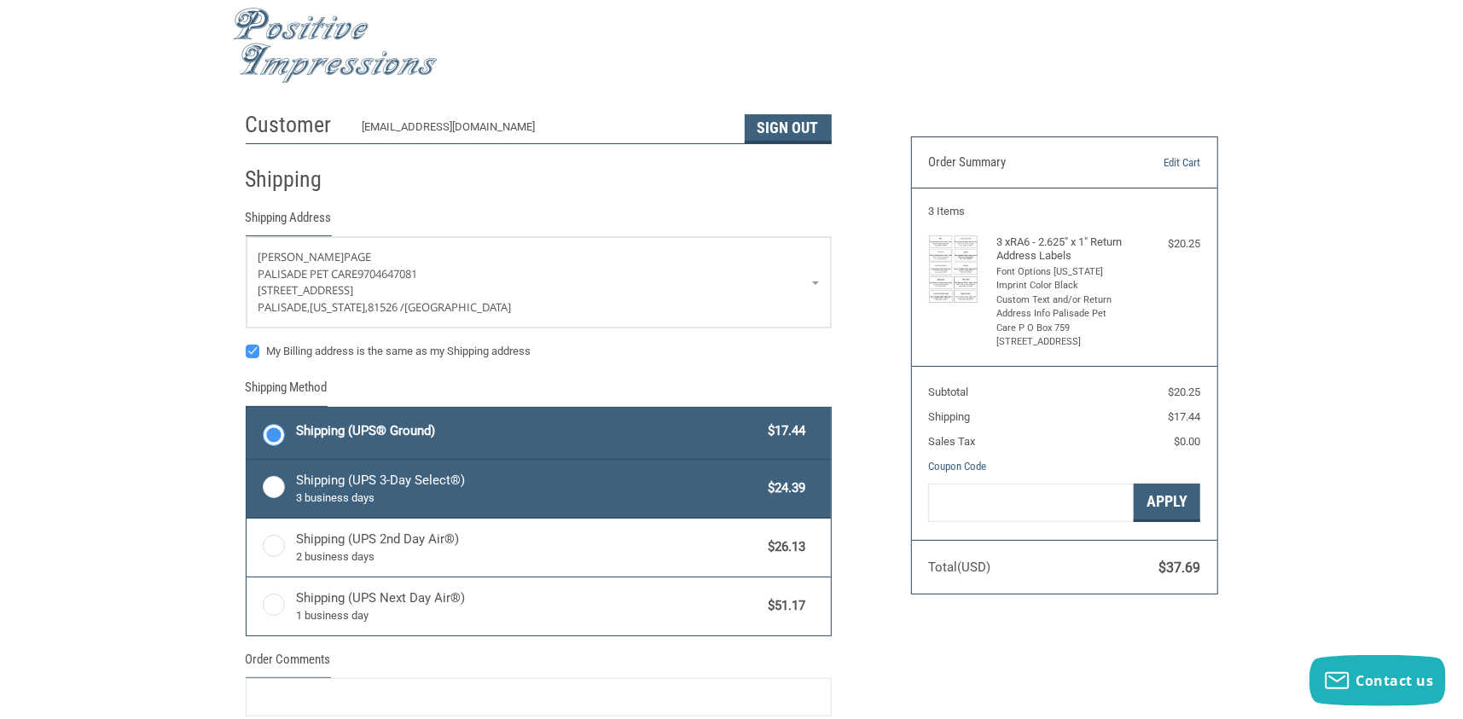 The image size is (1463, 719). I want to click on a: Edit Cart, so click(1157, 163).